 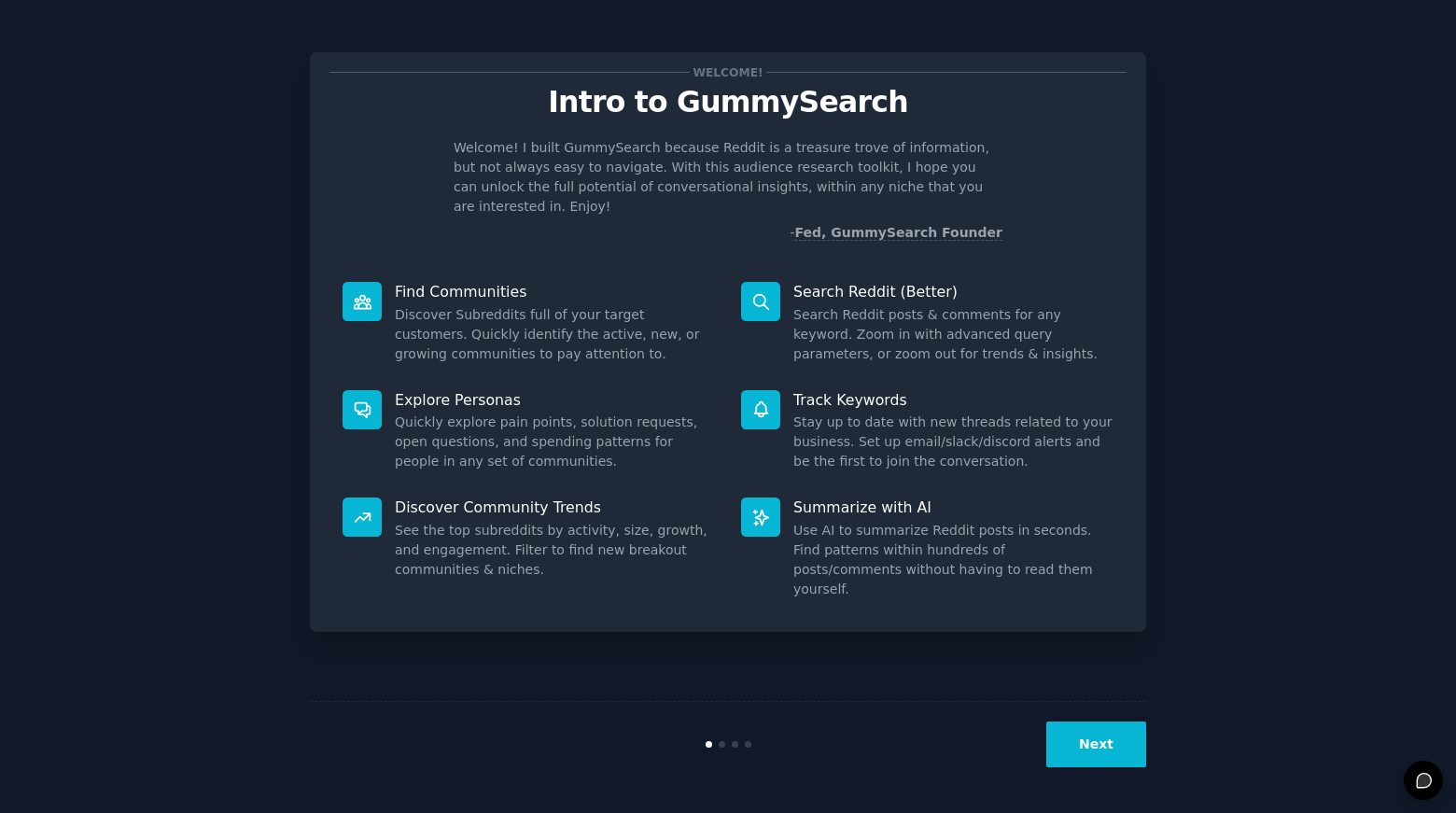 What do you see at coordinates (953, 334) in the screenshot?
I see `dd: Search Reddit posts & comments for any keyword. Zoom in with advanced query parameters, or zoom o...` at bounding box center [953, 334].